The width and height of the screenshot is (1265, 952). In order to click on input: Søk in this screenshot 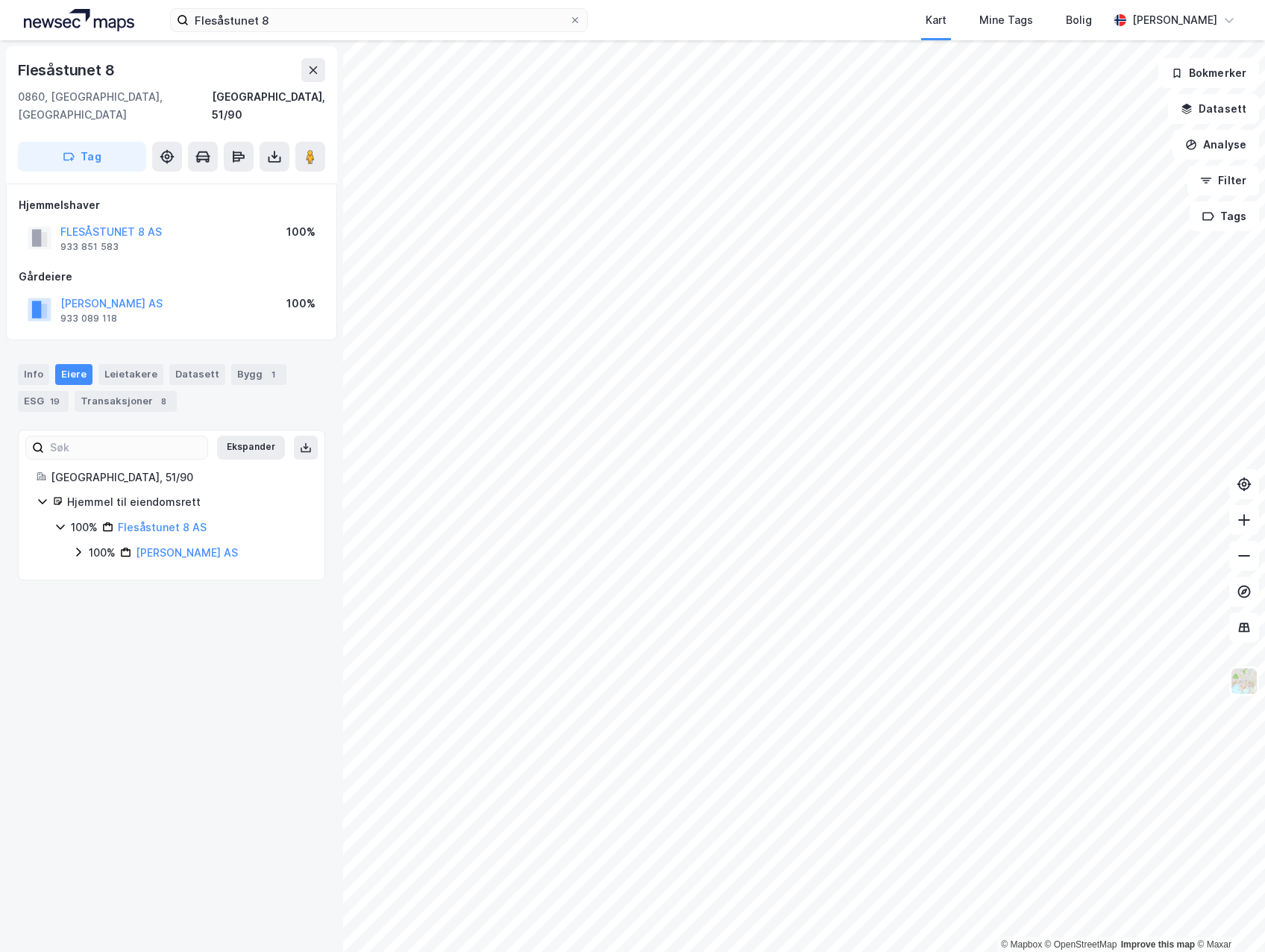, I will do `click(125, 447)`.